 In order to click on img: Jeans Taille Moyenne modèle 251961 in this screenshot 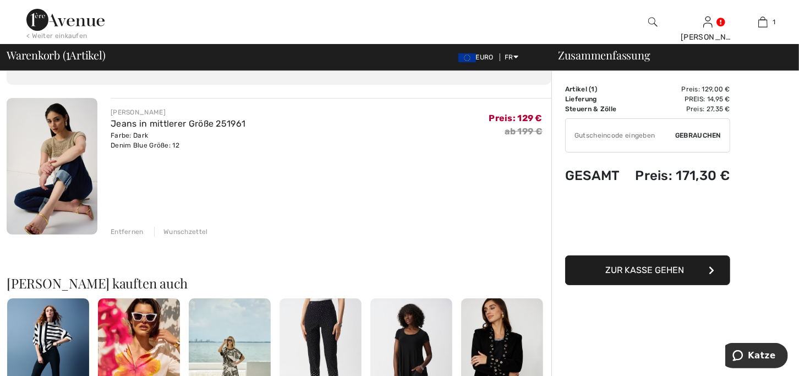, I will do `click(52, 166)`.